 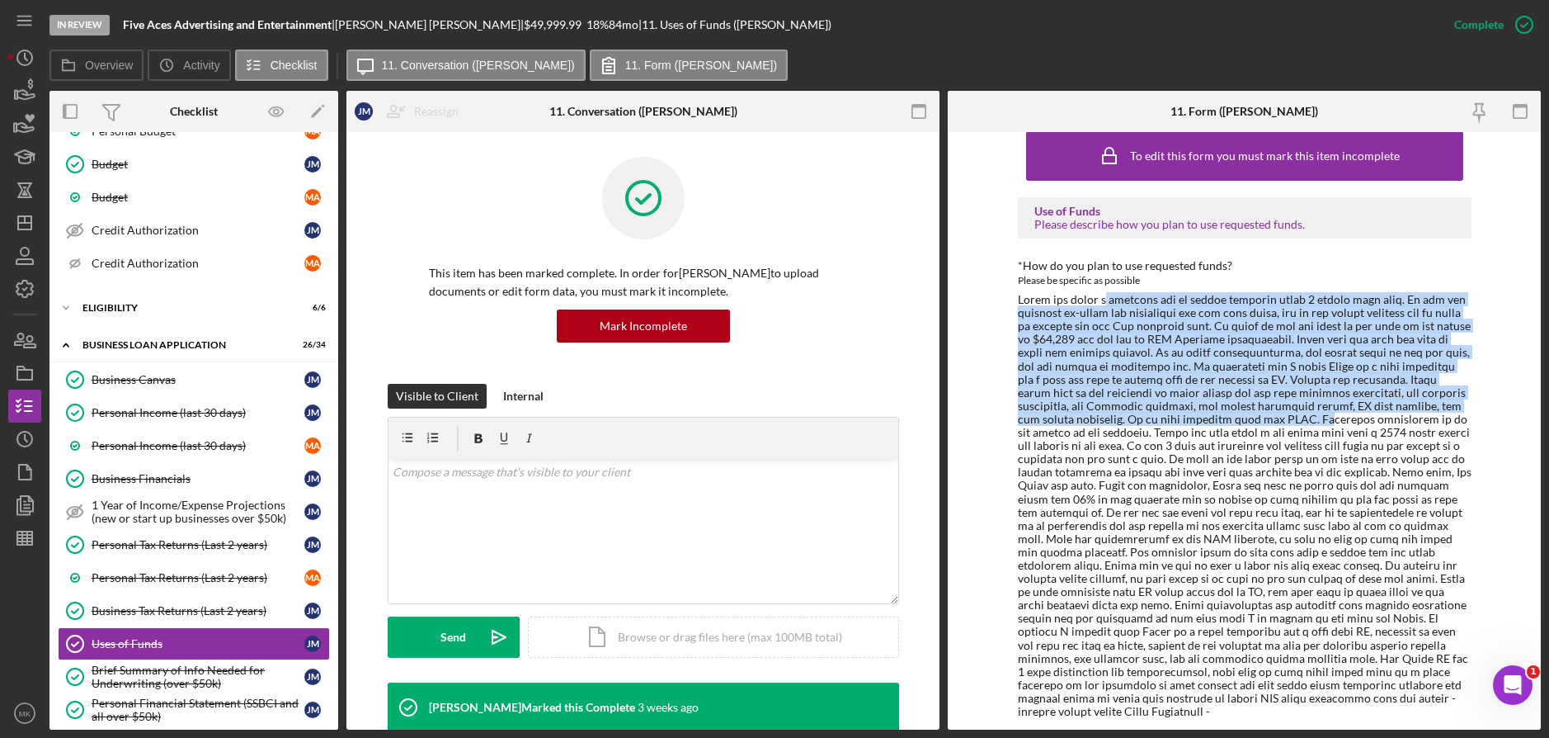 I want to click on a: BudgetMA, so click(x=194, y=197).